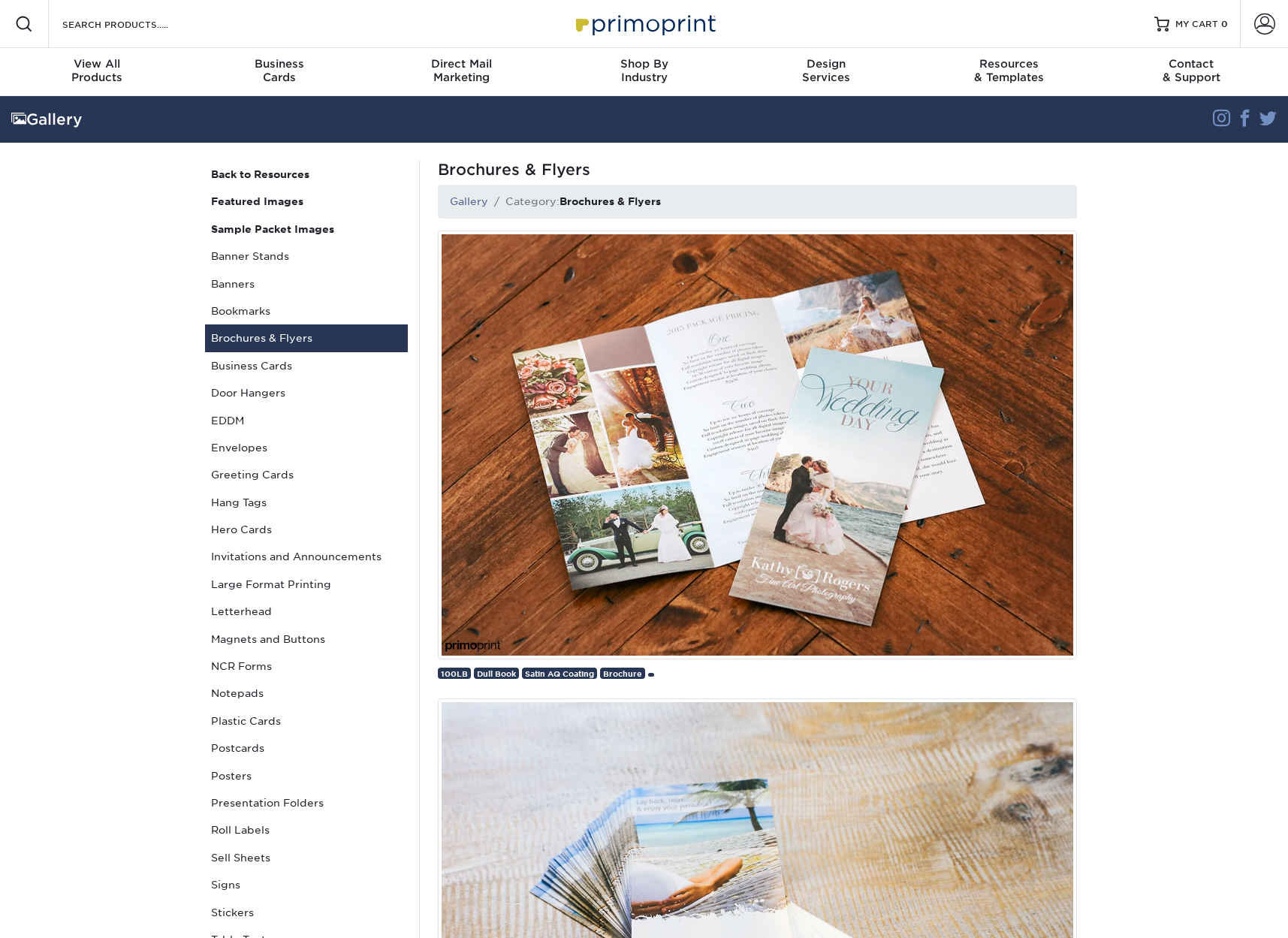 This screenshot has height=938, width=1288. Describe the element at coordinates (307, 201) in the screenshot. I see `a: Featured Images` at that location.